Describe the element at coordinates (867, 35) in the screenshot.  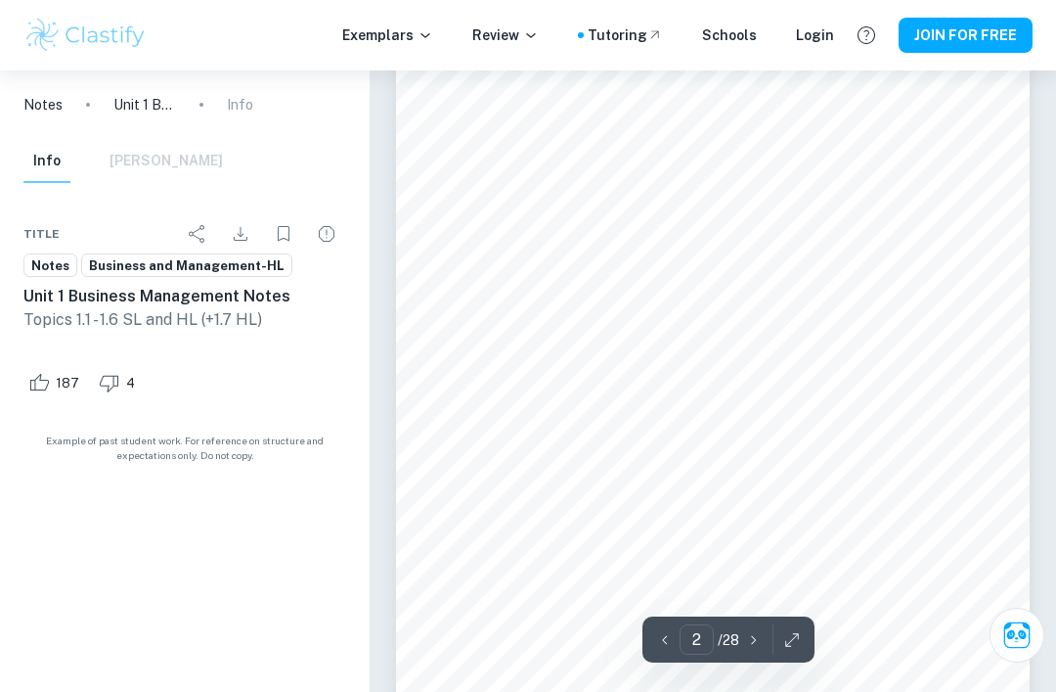
I see `button: Help and Feedback` at that location.